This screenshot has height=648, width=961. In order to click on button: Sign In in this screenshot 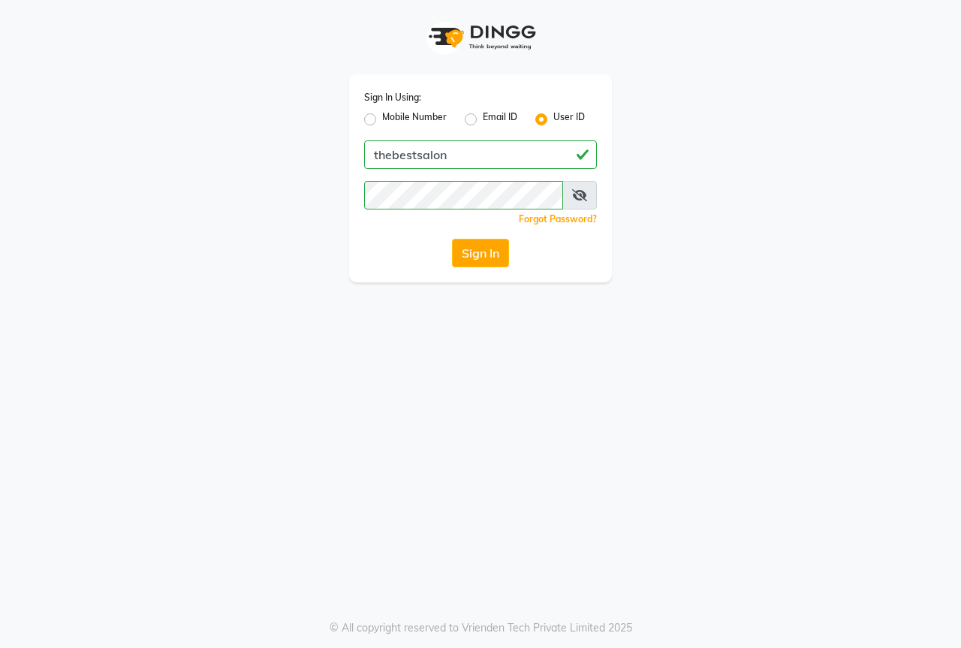, I will do `click(481, 253)`.